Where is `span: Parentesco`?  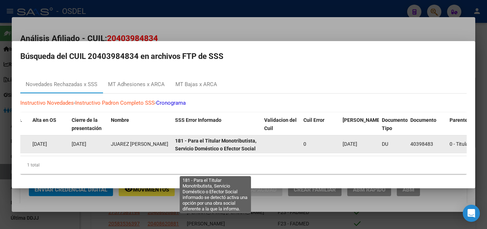 span: Parentesco is located at coordinates (463, 120).